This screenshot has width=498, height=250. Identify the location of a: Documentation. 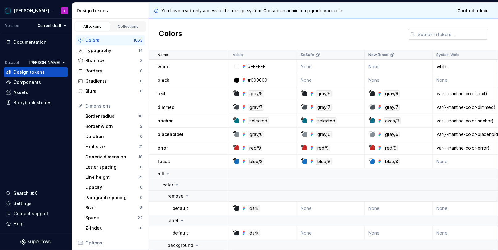
(36, 42).